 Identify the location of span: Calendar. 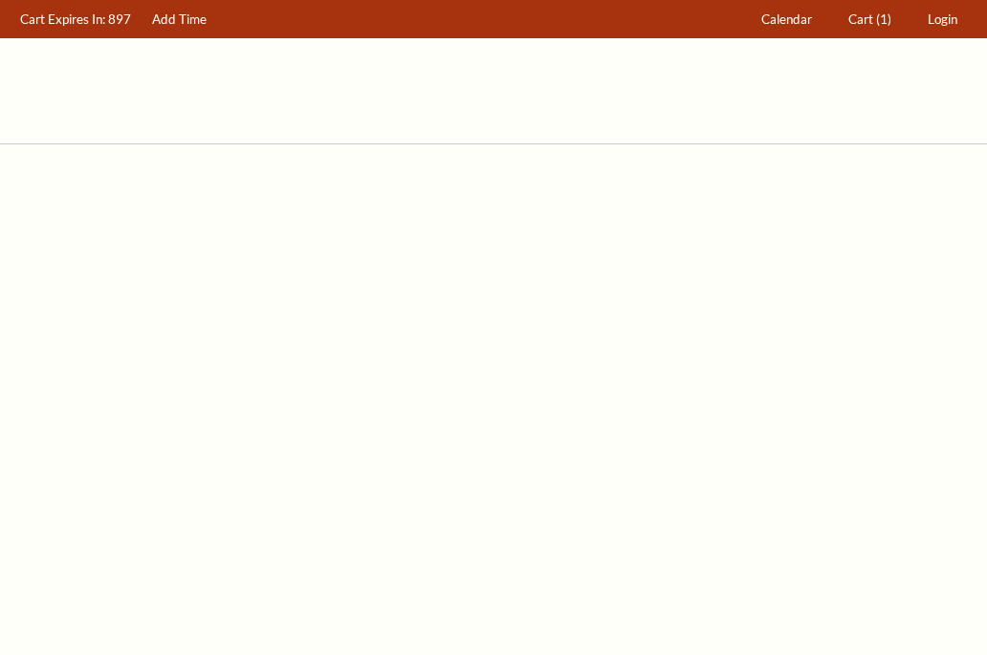
(786, 19).